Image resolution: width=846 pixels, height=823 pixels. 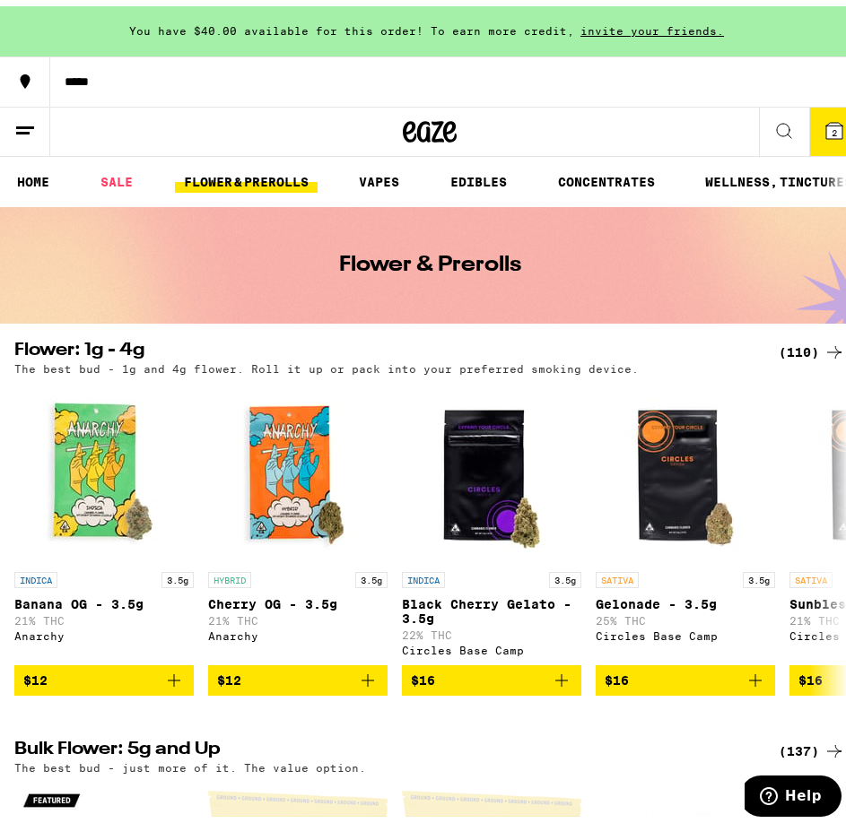 What do you see at coordinates (606, 176) in the screenshot?
I see `a: CONCENTRATES` at bounding box center [606, 176].